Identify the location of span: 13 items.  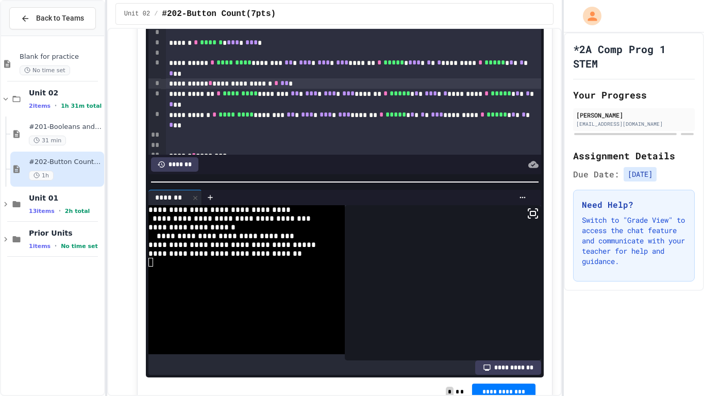
(42, 211).